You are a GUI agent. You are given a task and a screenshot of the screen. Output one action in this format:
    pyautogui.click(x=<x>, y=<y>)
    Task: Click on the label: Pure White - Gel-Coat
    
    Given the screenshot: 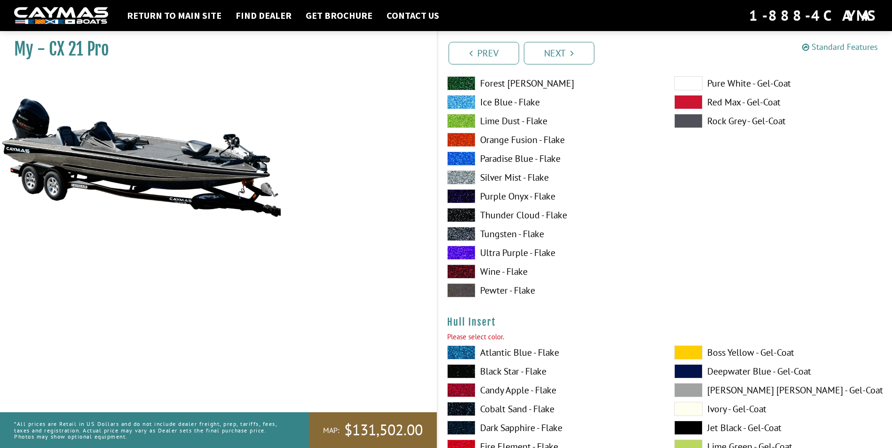 What is the action you would take?
    pyautogui.click(x=778, y=83)
    